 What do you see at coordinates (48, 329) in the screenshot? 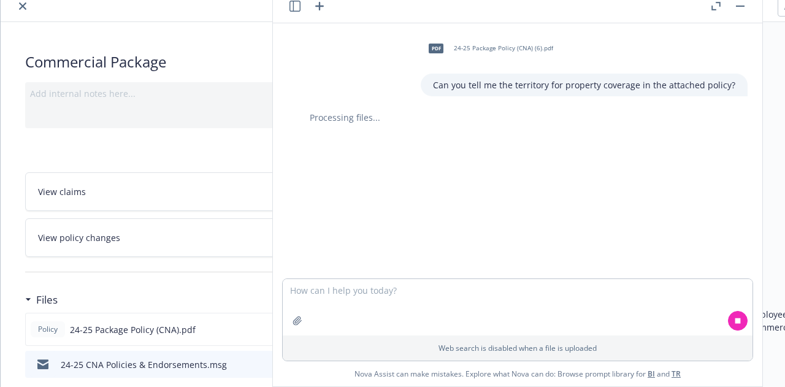
I see `span: Policy` at bounding box center [48, 329].